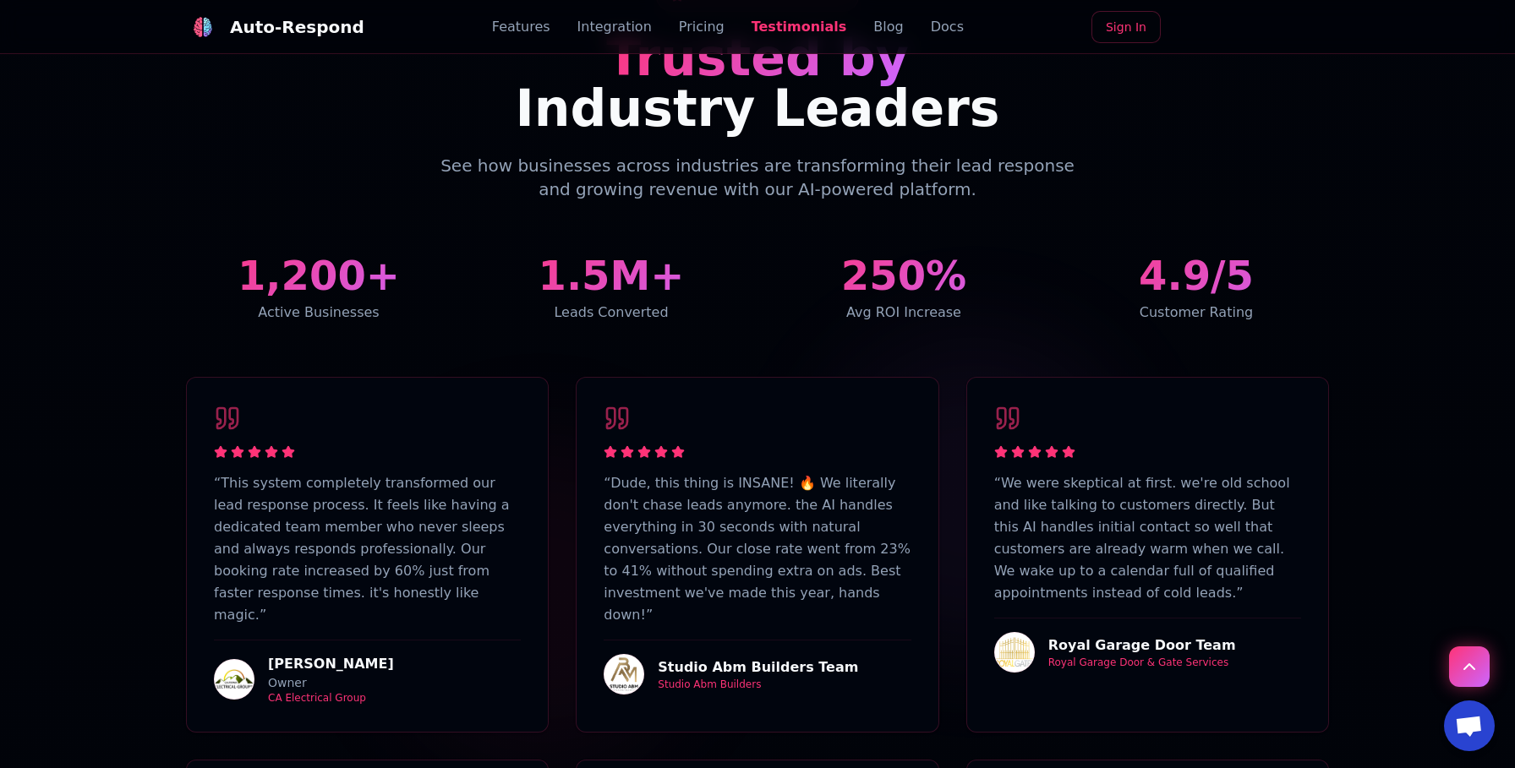 This screenshot has width=1515, height=768. What do you see at coordinates (234, 680) in the screenshot?
I see `img: CA Electrical Group` at bounding box center [234, 680].